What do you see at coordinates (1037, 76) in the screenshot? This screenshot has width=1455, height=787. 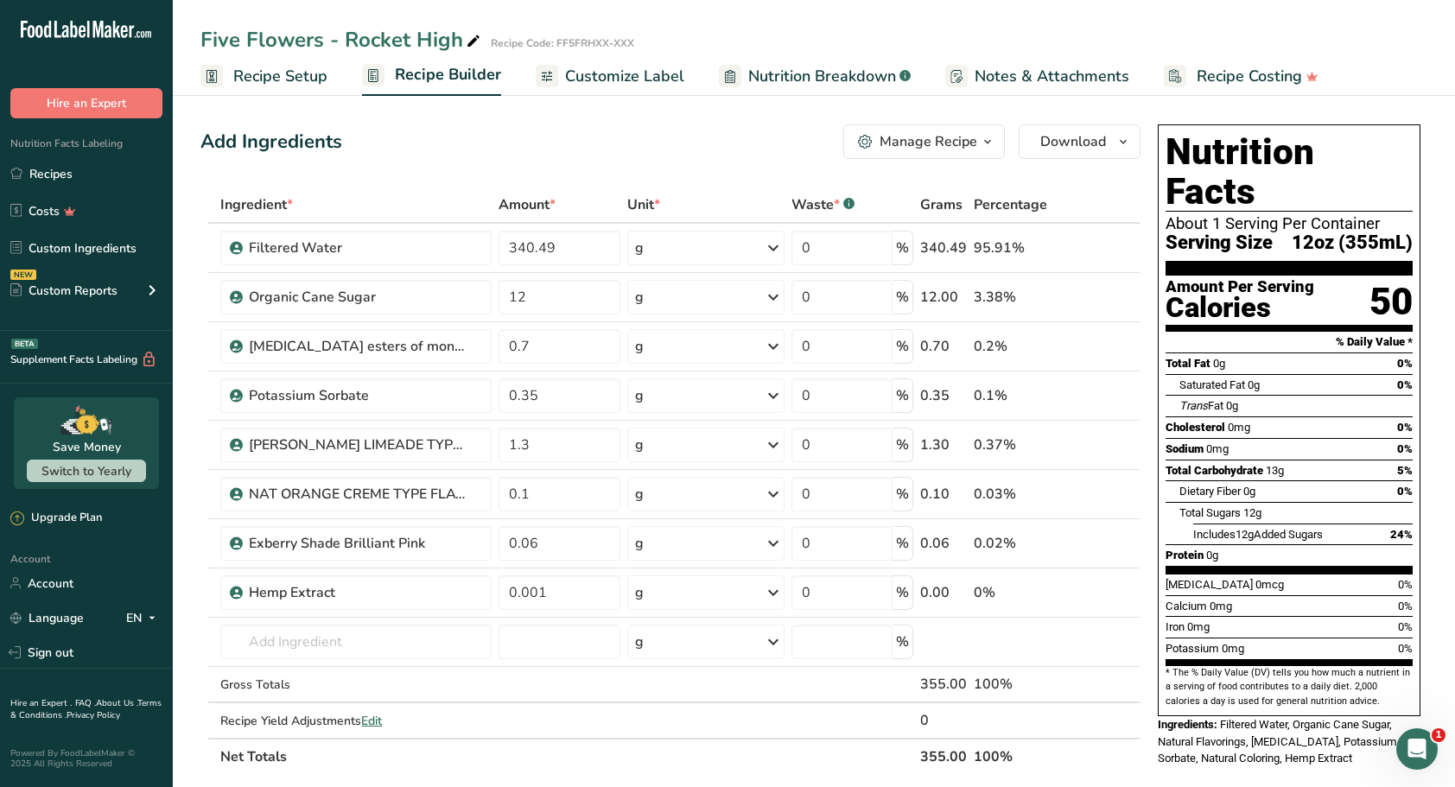 I see `a: Notes & Attachments` at bounding box center [1037, 76].